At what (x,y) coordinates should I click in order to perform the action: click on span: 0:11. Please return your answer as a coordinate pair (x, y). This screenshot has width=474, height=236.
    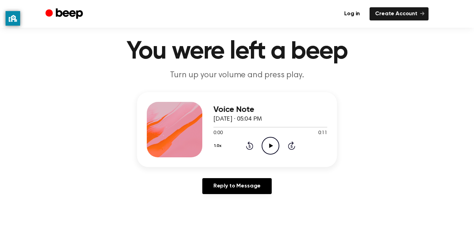
    Looking at the image, I should click on (323, 133).